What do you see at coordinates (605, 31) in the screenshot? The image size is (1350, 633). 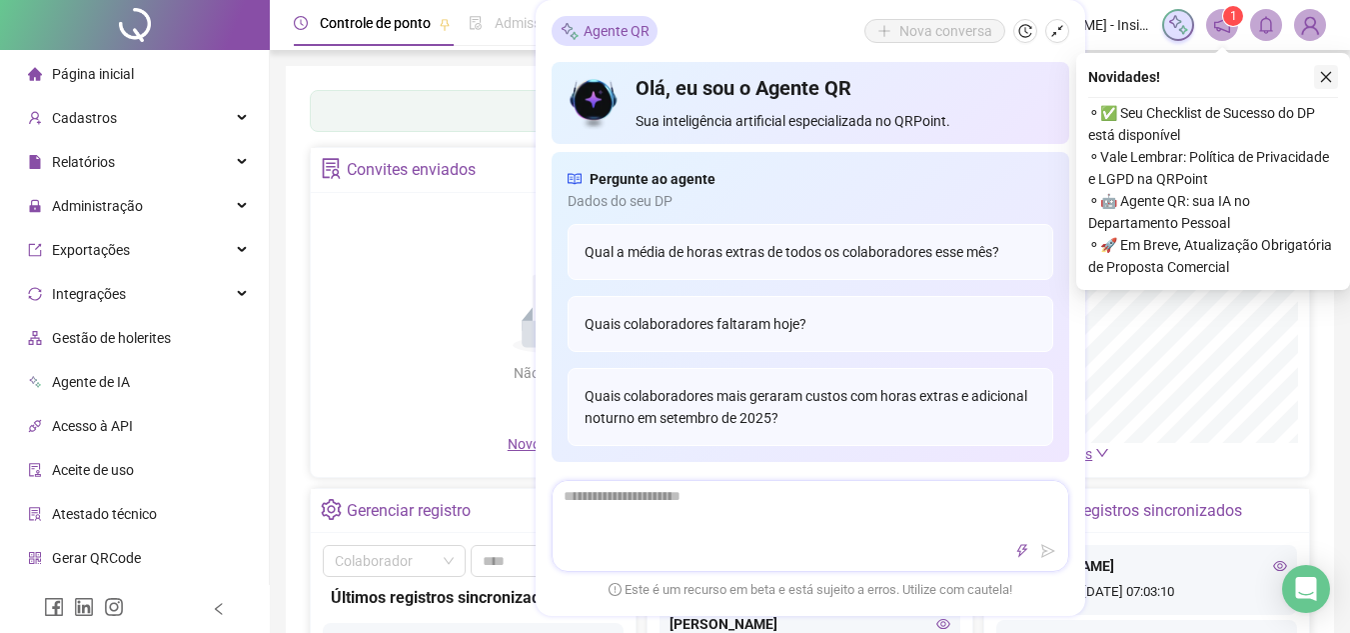 I see `div: Agente QR` at bounding box center [605, 31].